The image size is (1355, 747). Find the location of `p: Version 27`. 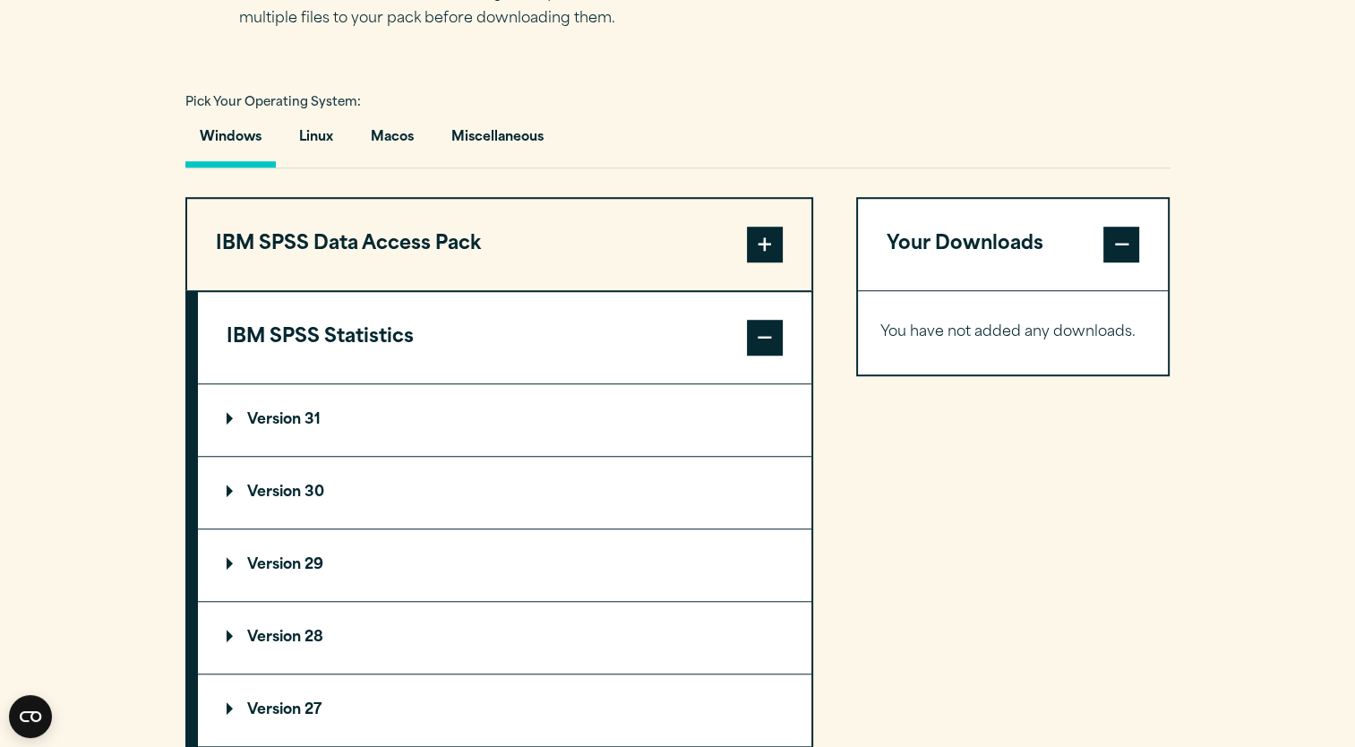

p: Version 27 is located at coordinates (274, 710).